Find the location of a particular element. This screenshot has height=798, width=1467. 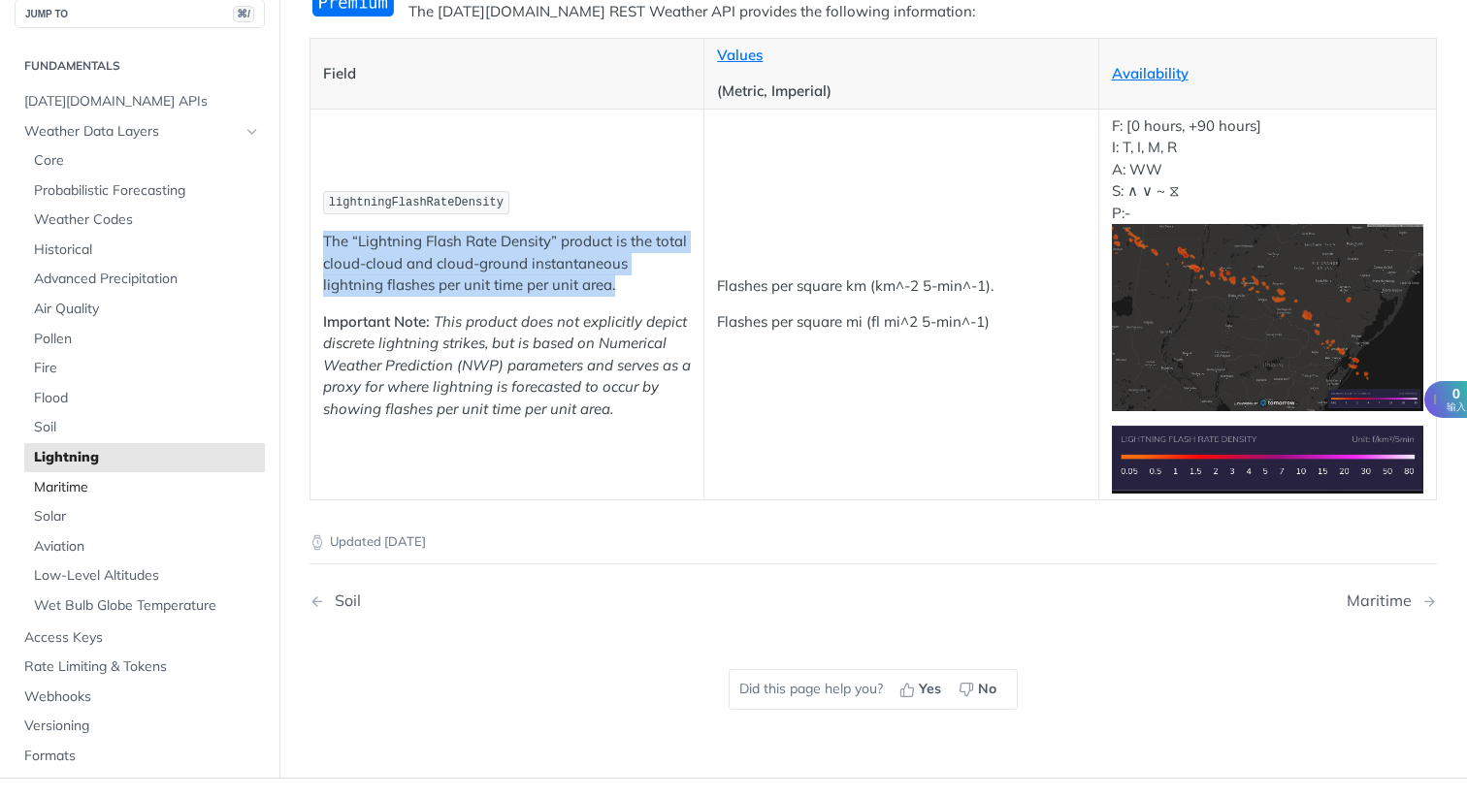

span: Formats is located at coordinates (142, 757).